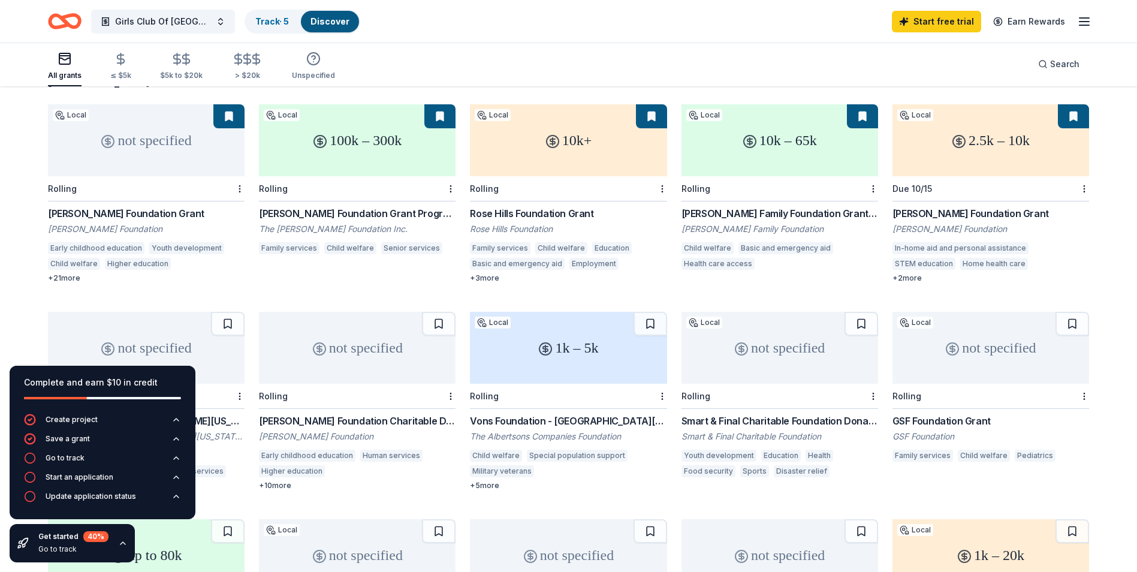 The image size is (1137, 572). What do you see at coordinates (102, 500) in the screenshot?
I see `button: Update application status` at bounding box center [102, 500].